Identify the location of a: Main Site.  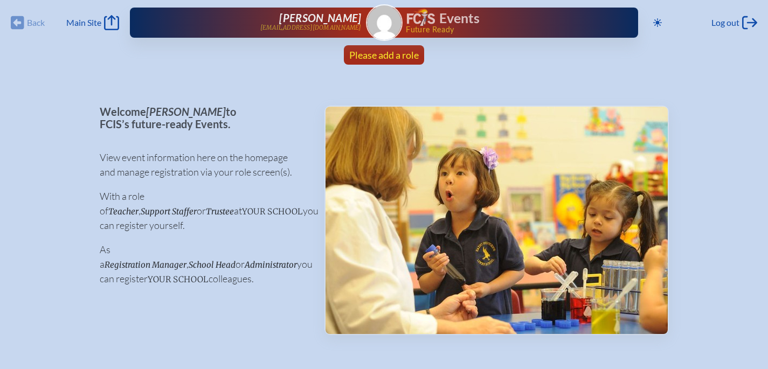
(93, 23).